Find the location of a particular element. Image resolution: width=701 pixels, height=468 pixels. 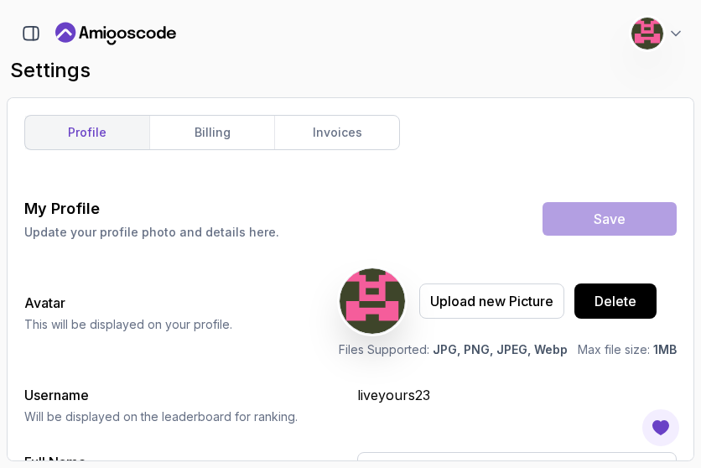

div: Delete is located at coordinates (616, 301).